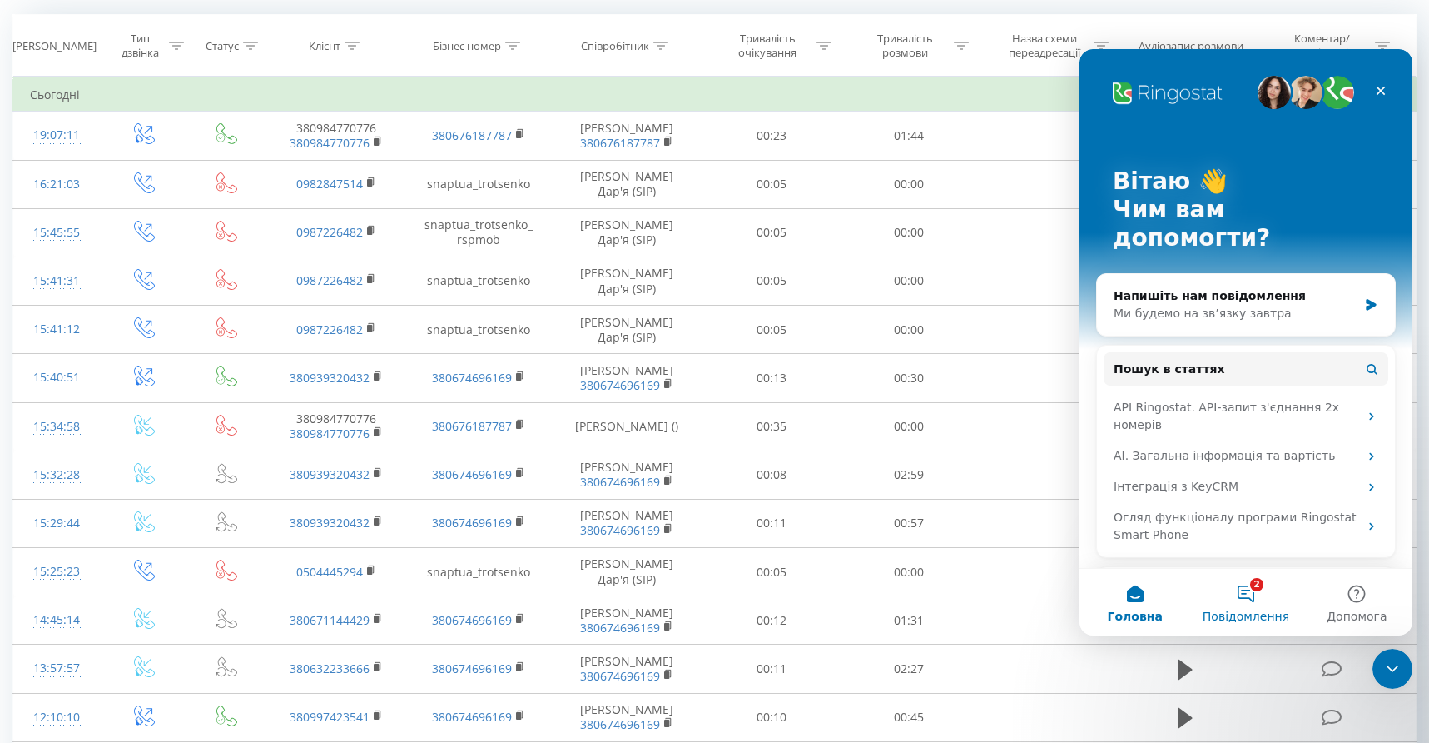 This screenshot has height=743, width=1429. What do you see at coordinates (905, 46) in the screenshot?
I see `div: Тривалість розмови` at bounding box center [905, 46].